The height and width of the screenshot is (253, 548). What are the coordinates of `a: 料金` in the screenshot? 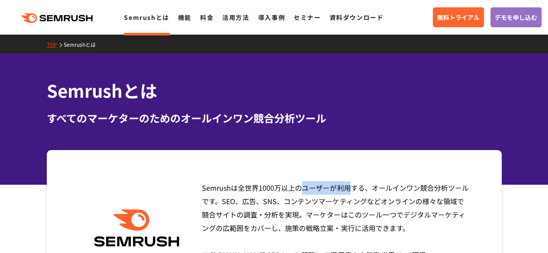 It's located at (206, 17).